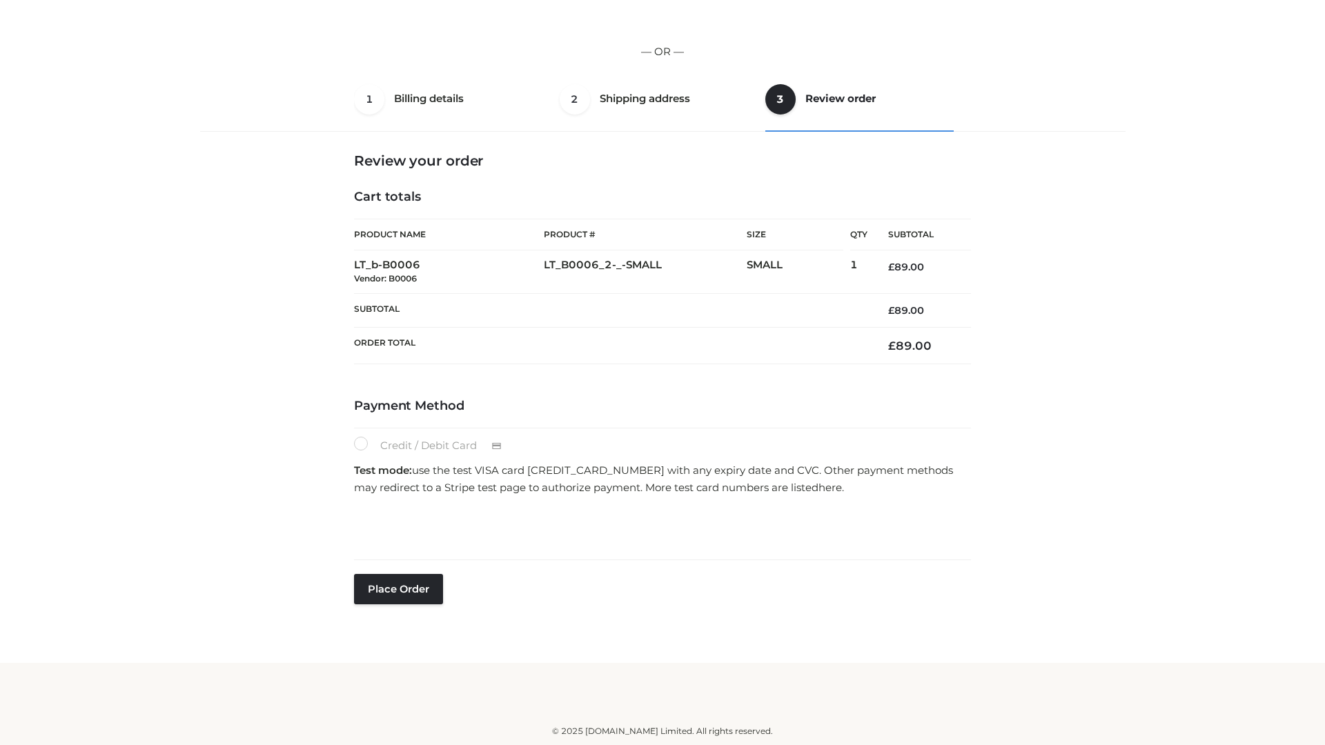 The height and width of the screenshot is (745, 1325). What do you see at coordinates (435, 446) in the screenshot?
I see `label: Credit / Debit Card` at bounding box center [435, 446].